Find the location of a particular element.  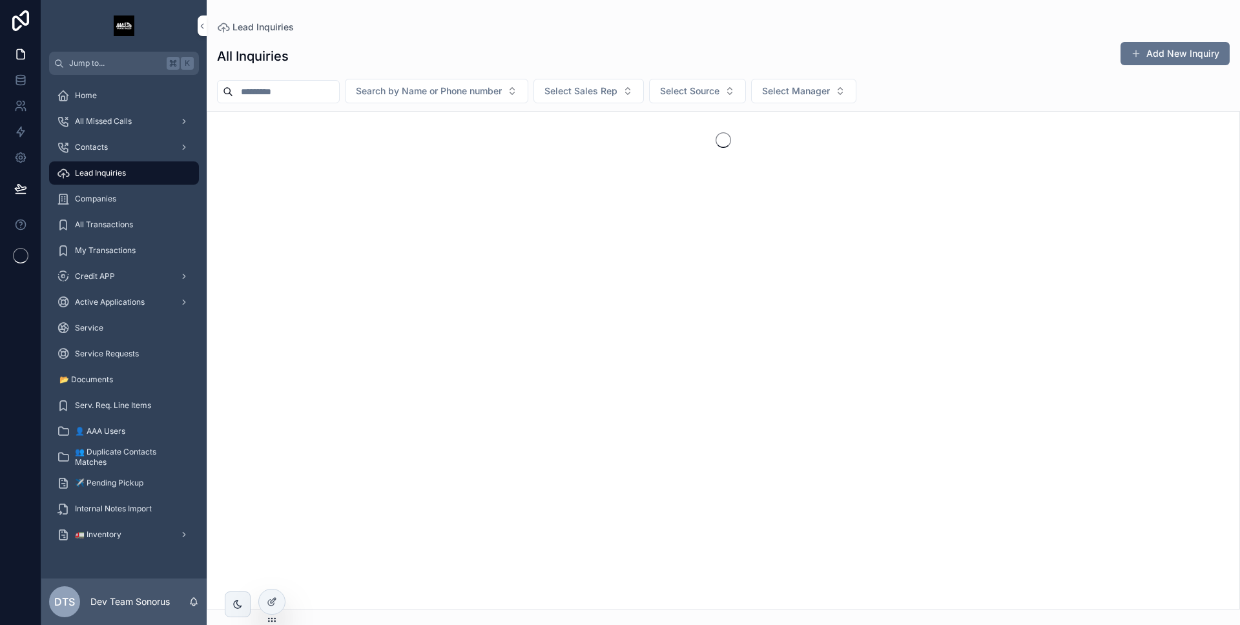

span: 🚛 Inventory is located at coordinates (98, 535).